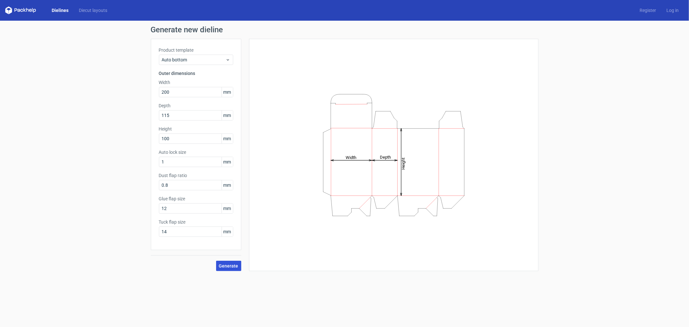 The width and height of the screenshot is (689, 327). Describe the element at coordinates (385, 157) in the screenshot. I see `tspan: Depth` at that location.